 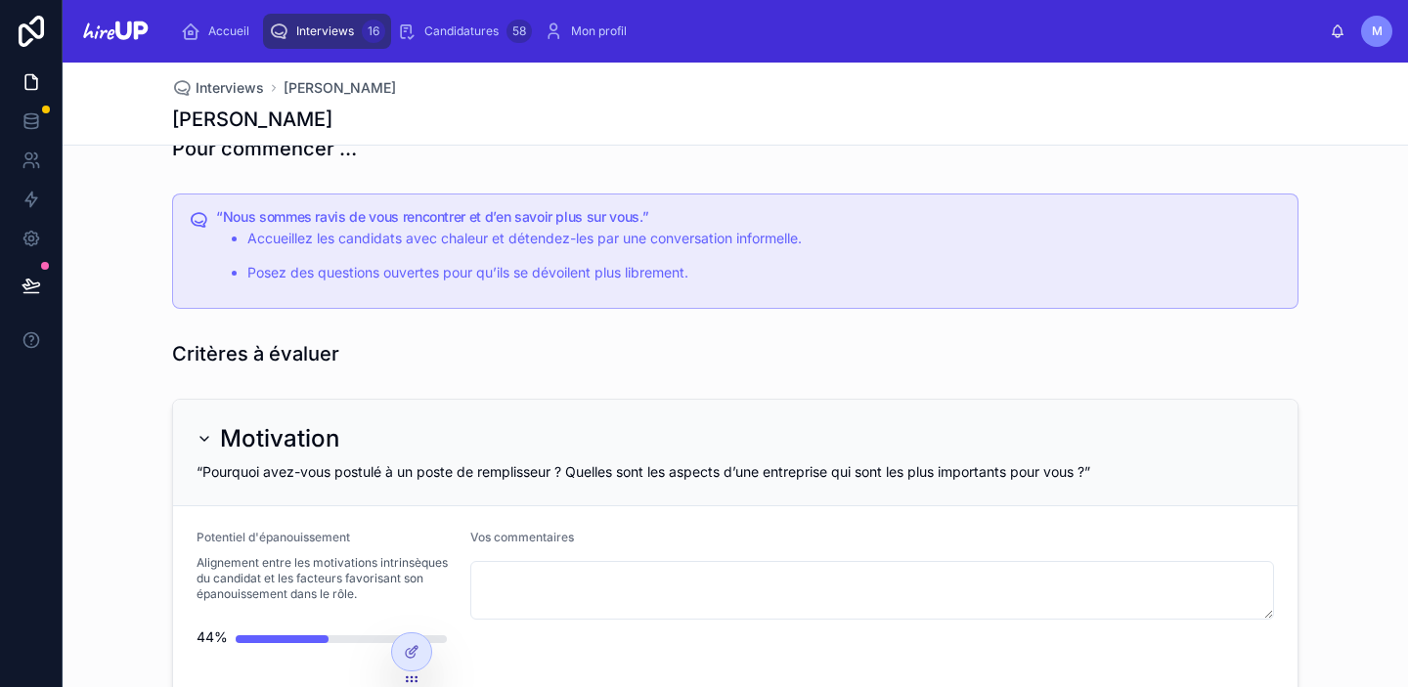 I want to click on a: Candidatures58, so click(x=464, y=31).